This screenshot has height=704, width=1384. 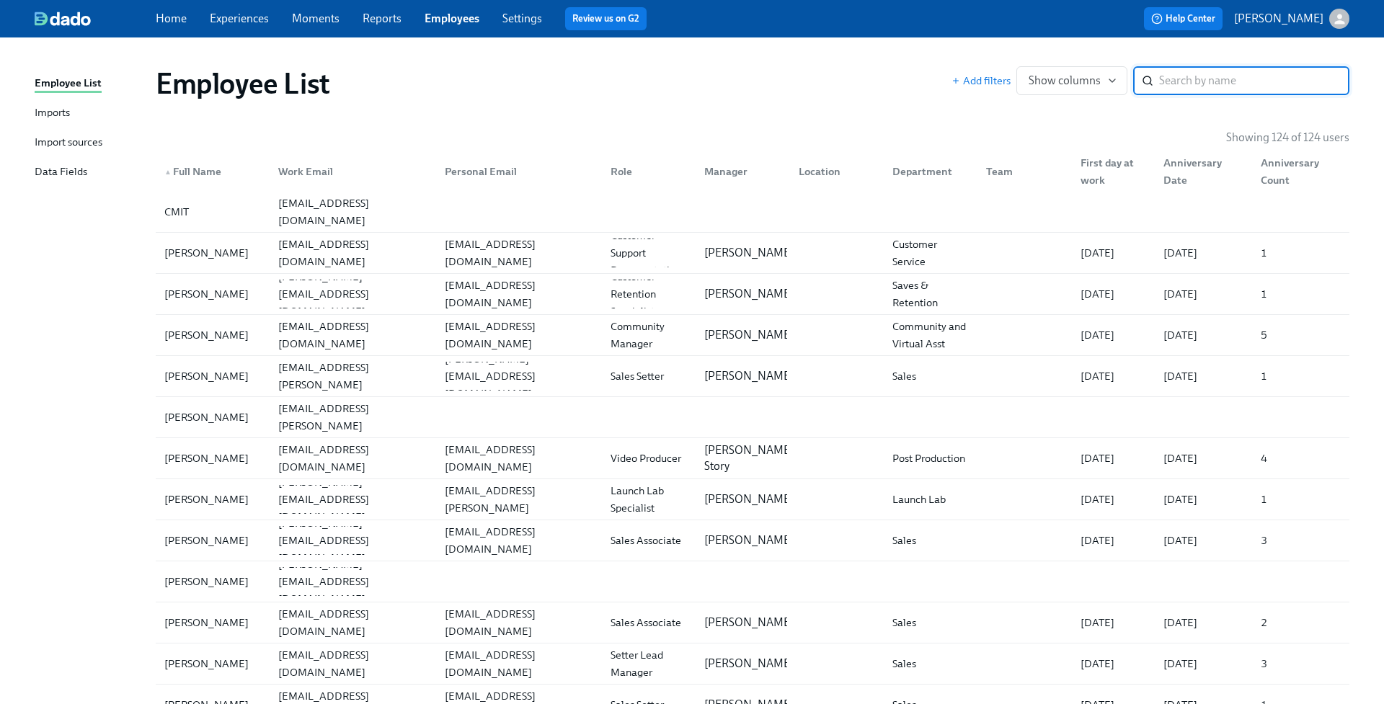 I want to click on div: Team, so click(x=1021, y=172).